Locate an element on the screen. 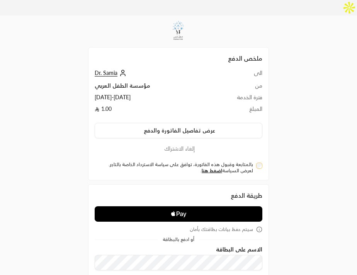 This screenshot has width=357, height=275. td: من is located at coordinates (236, 88).